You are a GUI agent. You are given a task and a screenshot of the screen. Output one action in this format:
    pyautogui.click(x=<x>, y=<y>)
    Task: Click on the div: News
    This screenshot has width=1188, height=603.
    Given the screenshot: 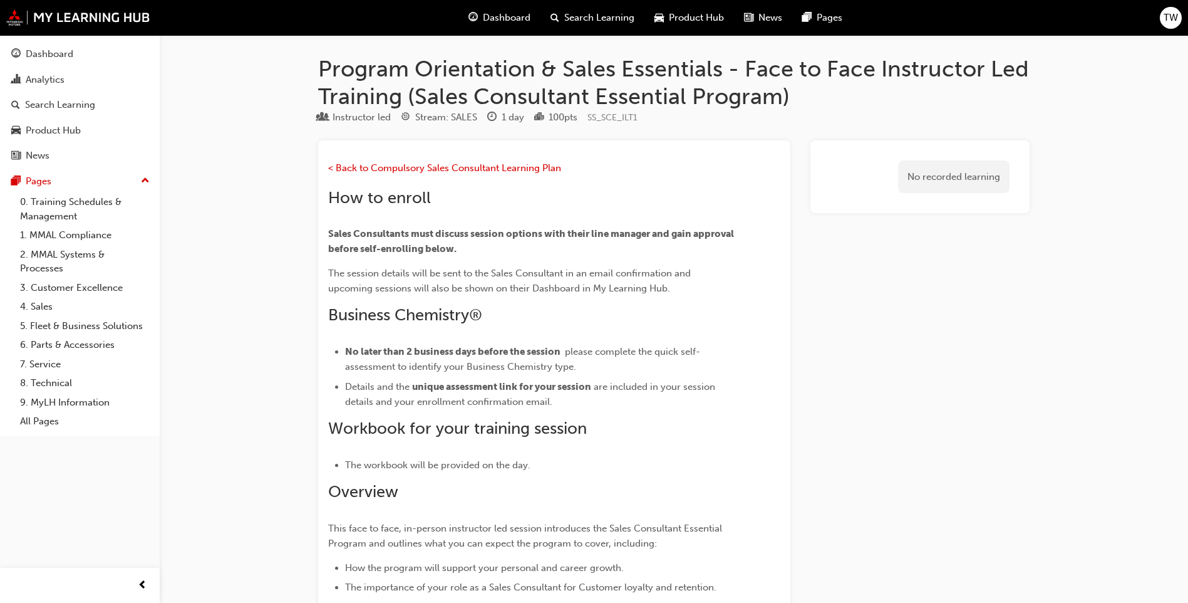 What is the action you would take?
    pyautogui.click(x=38, y=155)
    